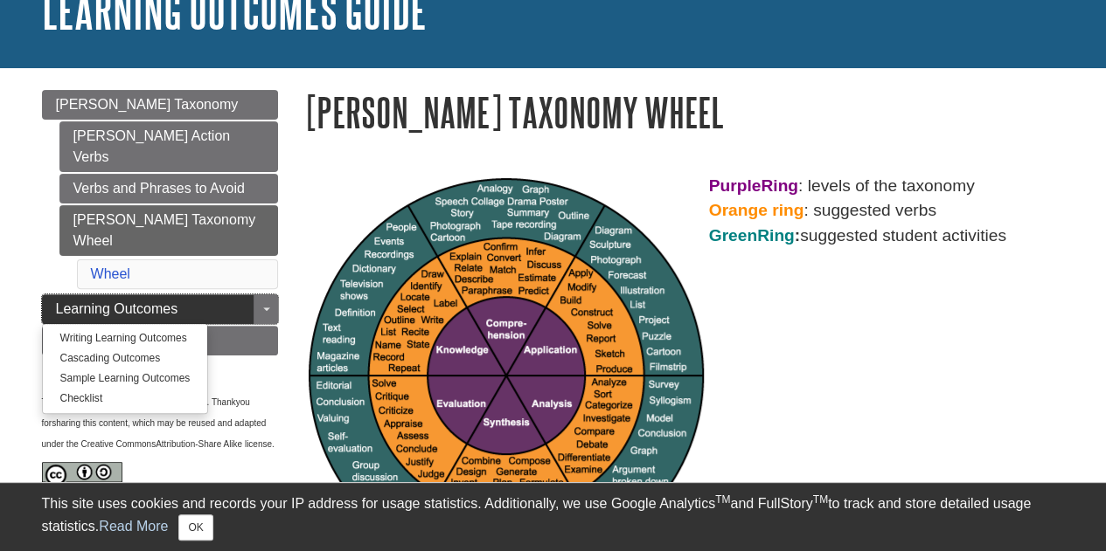 This screenshot has height=551, width=1106. What do you see at coordinates (147, 413) in the screenshot?
I see `span: you for` at bounding box center [147, 413].